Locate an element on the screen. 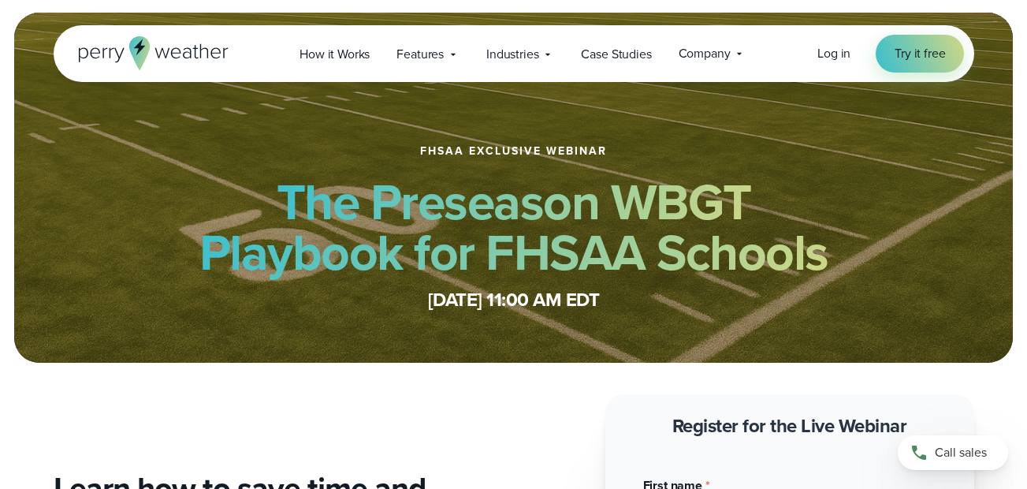  strong: The Preseason WBGT Playbook for FHSAA Schools is located at coordinates (514, 227).